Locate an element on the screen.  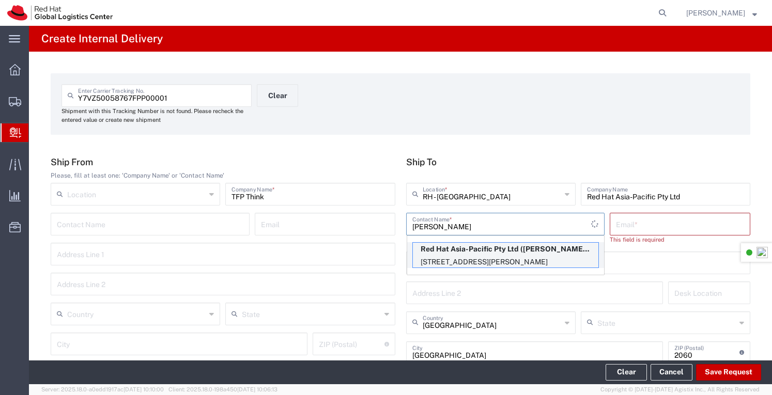
h5: Ship To is located at coordinates (578, 162).